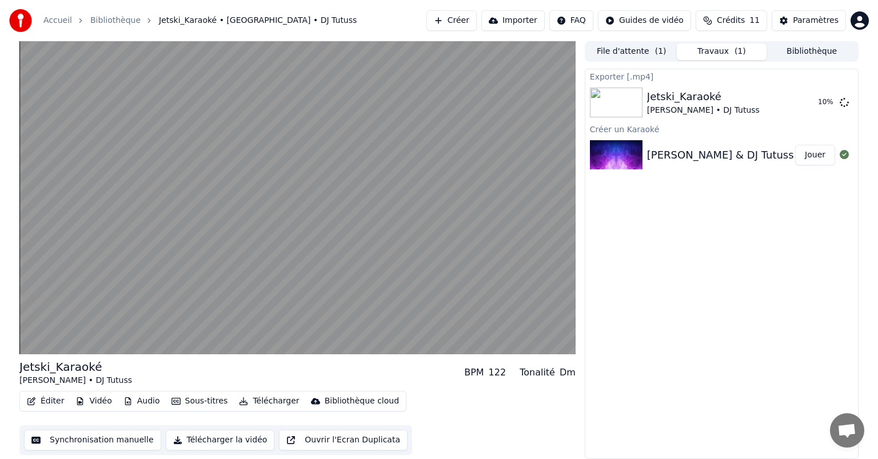 The width and height of the screenshot is (878, 459). Describe the element at coordinates (847, 430) in the screenshot. I see `a: Ouvrir le chat` at that location.